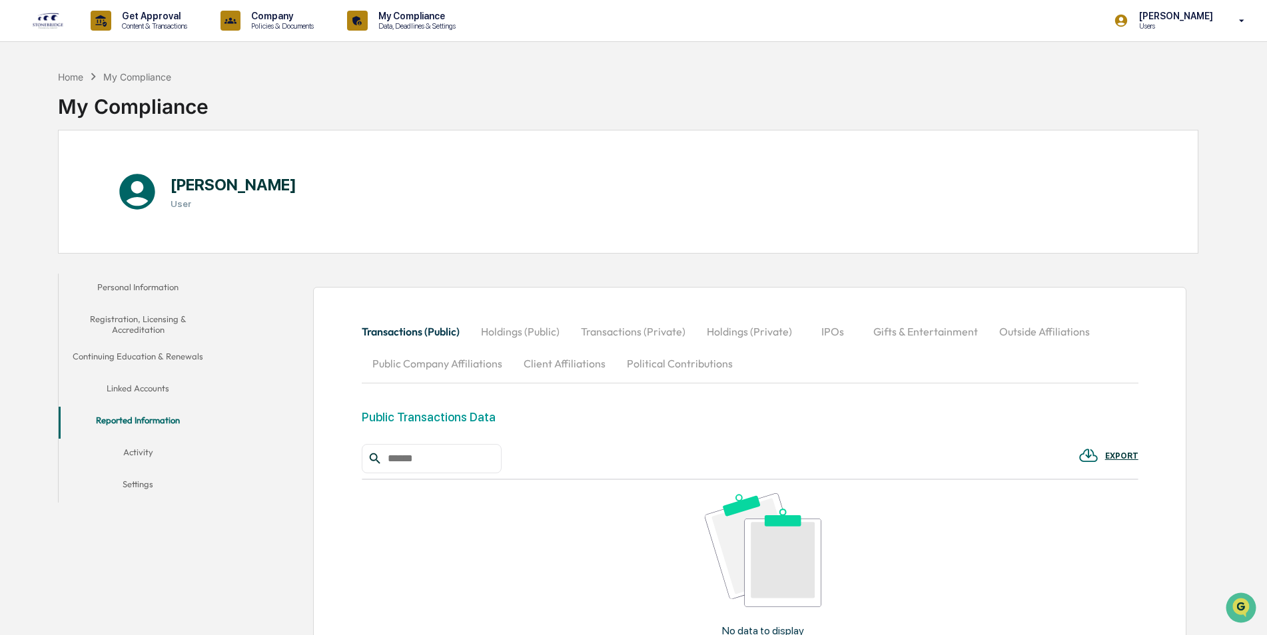  I want to click on a: 🗄️Attestations, so click(131, 175).